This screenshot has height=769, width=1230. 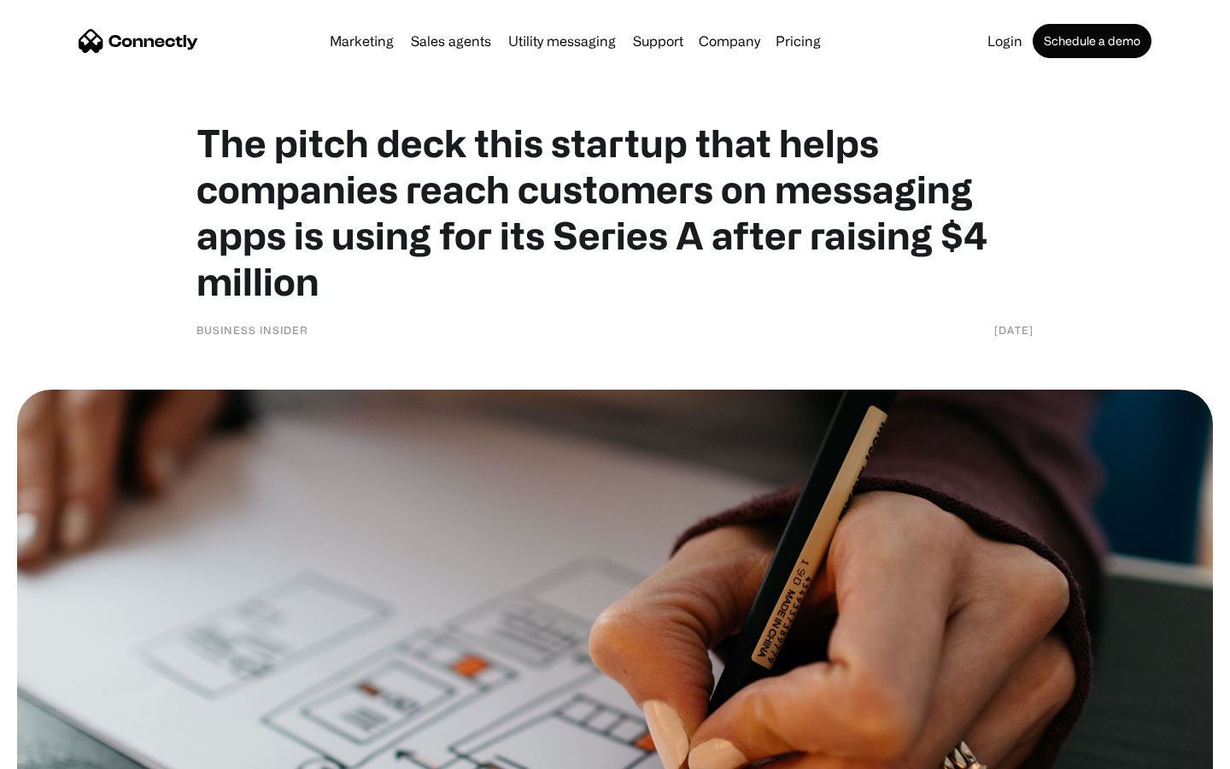 What do you see at coordinates (658, 41) in the screenshot?
I see `a: Support` at bounding box center [658, 41].